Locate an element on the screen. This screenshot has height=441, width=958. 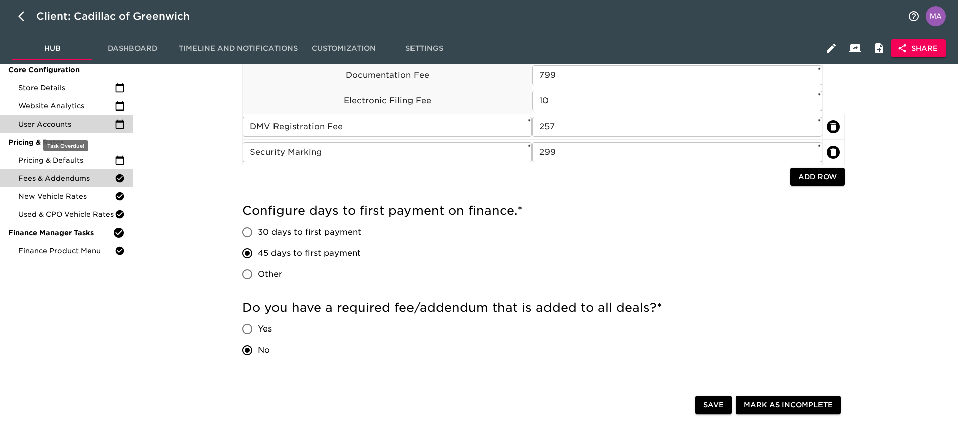
span: Used & CPO Vehicle Rates is located at coordinates (66, 214).